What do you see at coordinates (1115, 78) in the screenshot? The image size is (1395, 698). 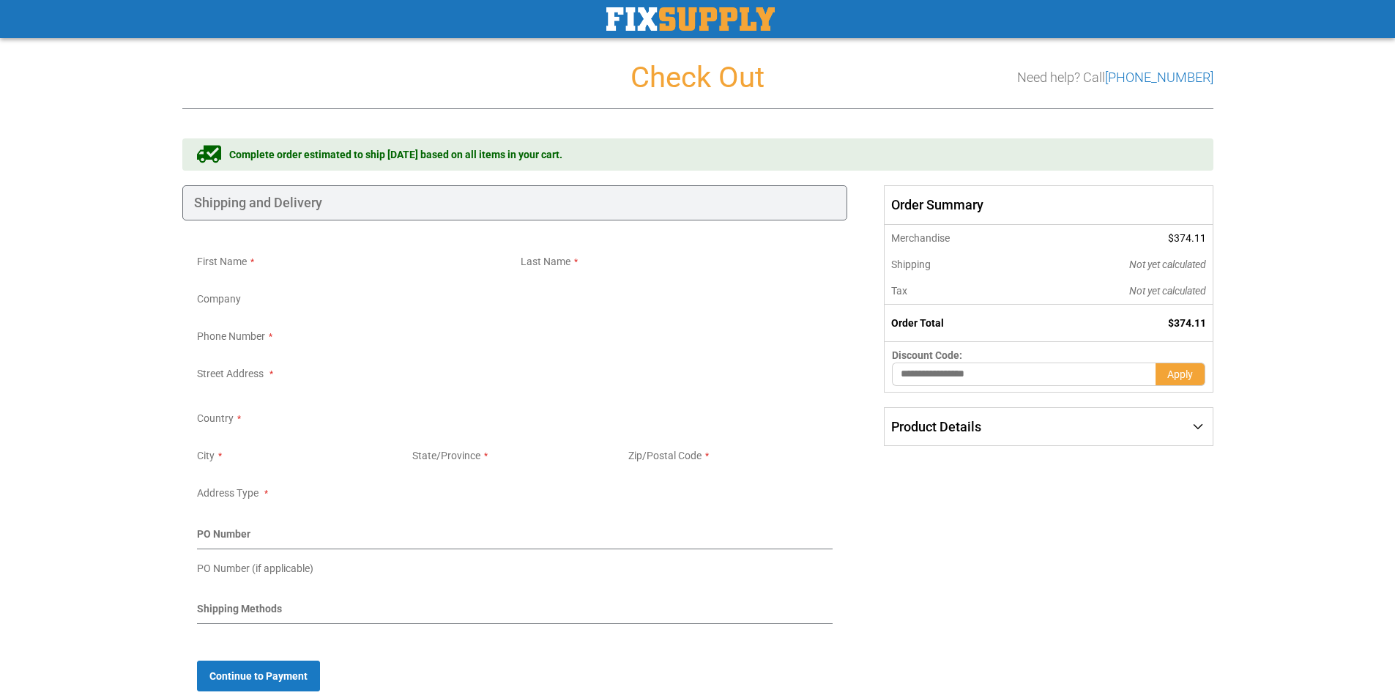 I see `h3: Need help? Call` at bounding box center [1115, 78].